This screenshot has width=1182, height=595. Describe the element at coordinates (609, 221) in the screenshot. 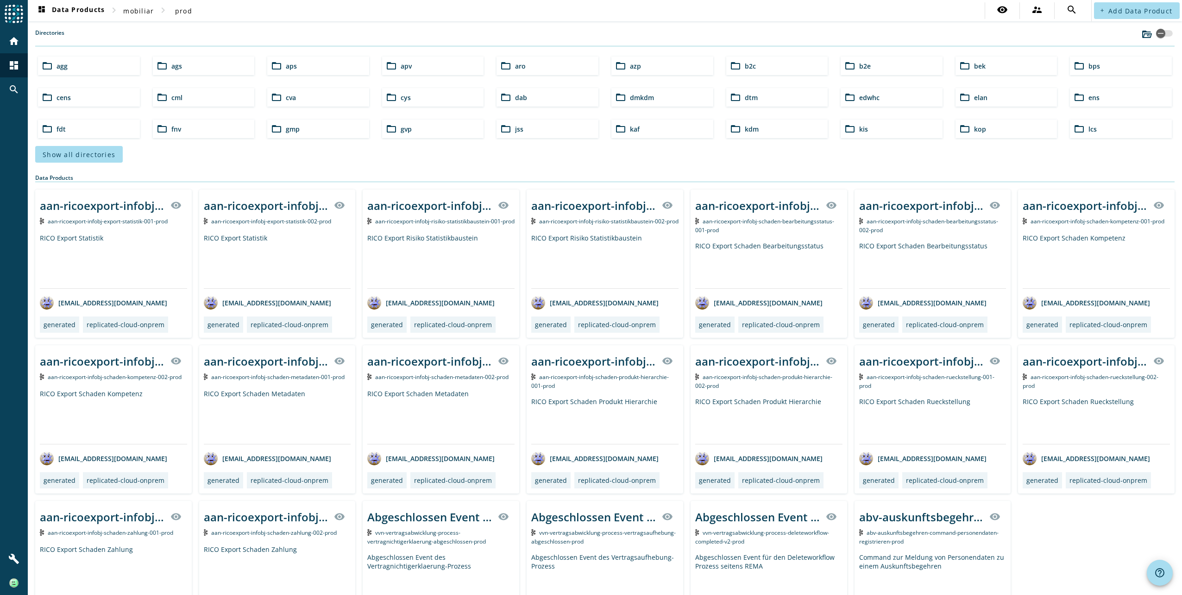

I see `span: Kafka Topic: aan-ricoexport-infobj-risiko-statistikbaustein-002-prod` at that location.